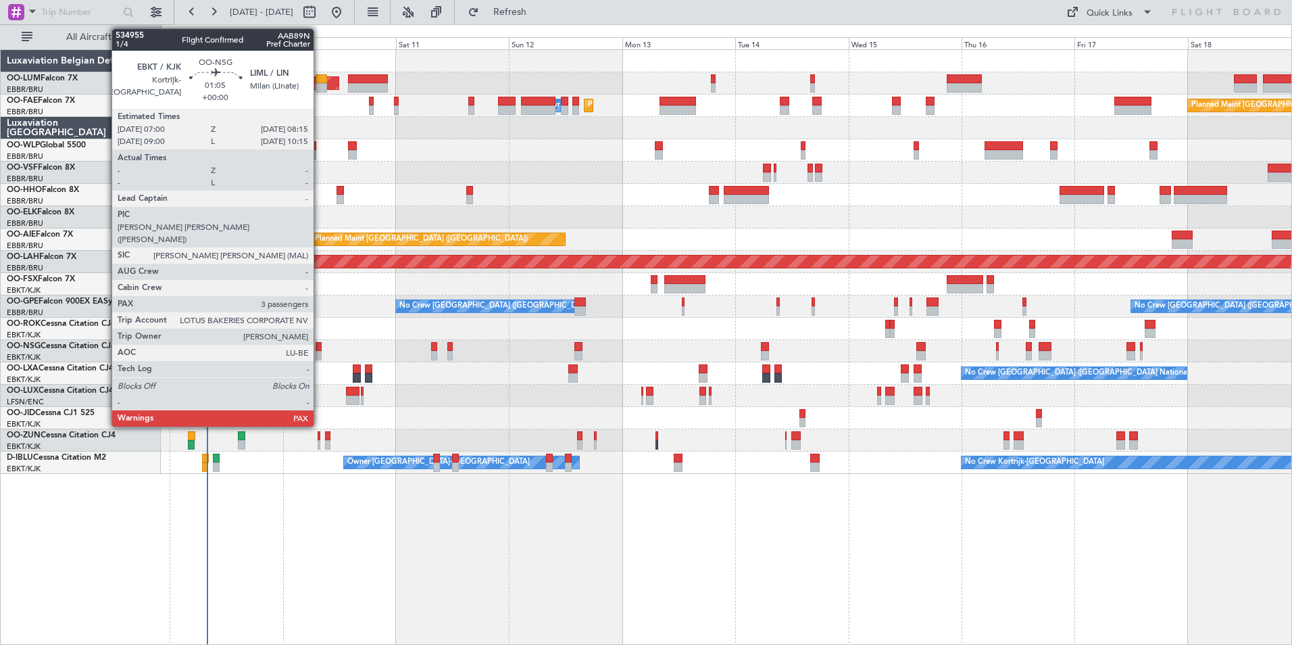  I want to click on span: OO-FSX, so click(22, 279).